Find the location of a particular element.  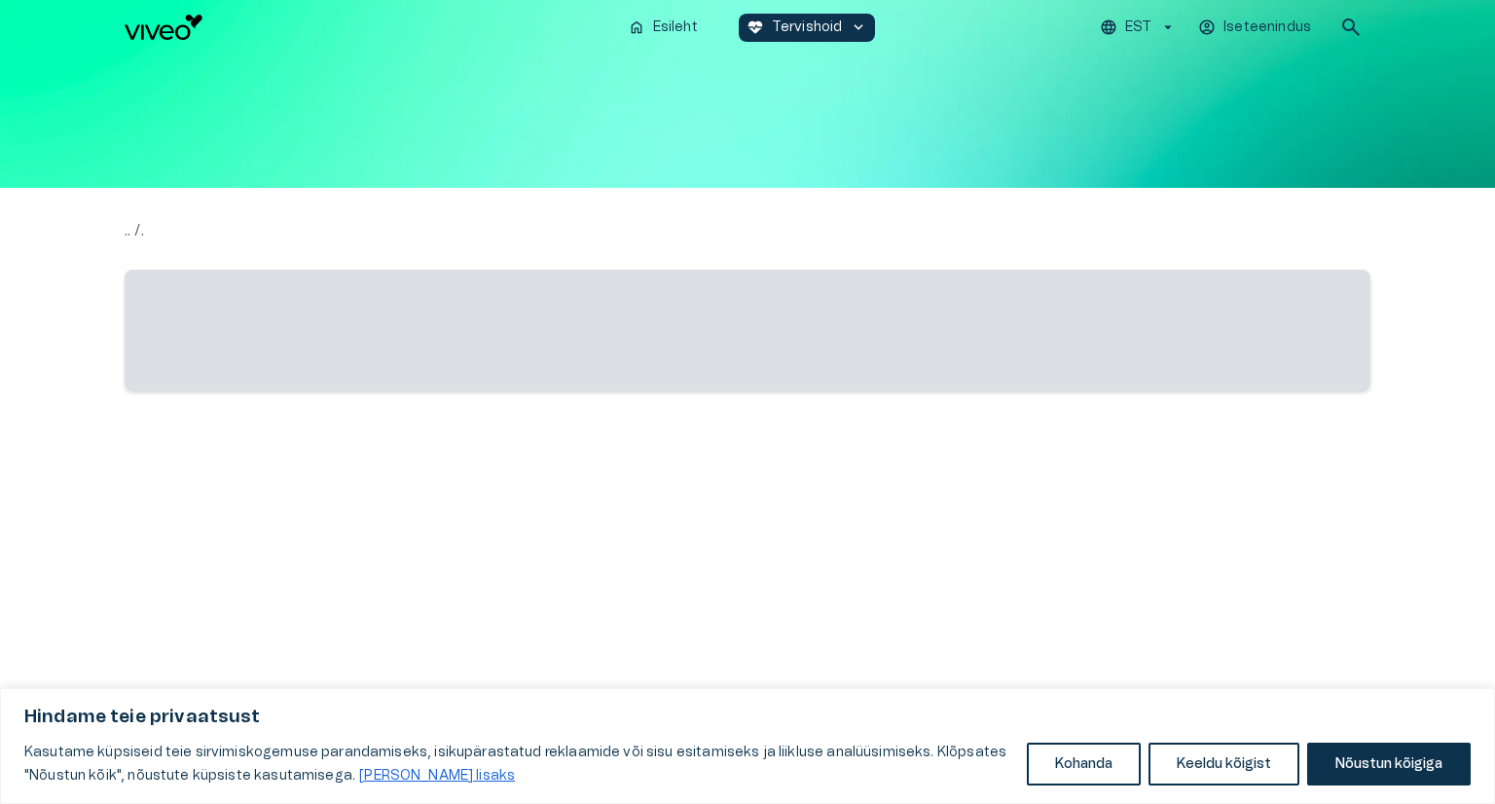

button: Kohanda is located at coordinates (1083, 764).